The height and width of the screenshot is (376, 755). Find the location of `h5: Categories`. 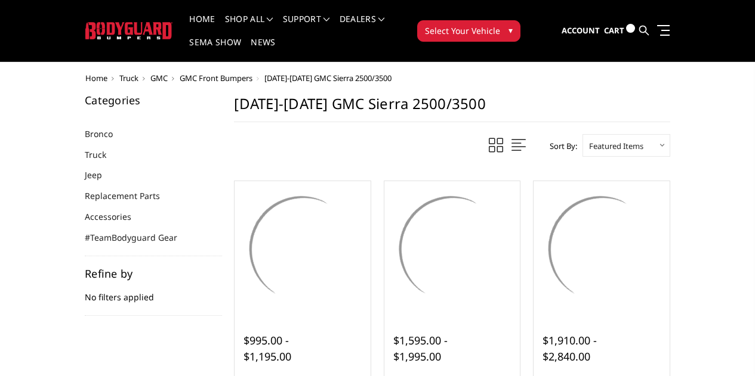

h5: Categories is located at coordinates (153, 100).